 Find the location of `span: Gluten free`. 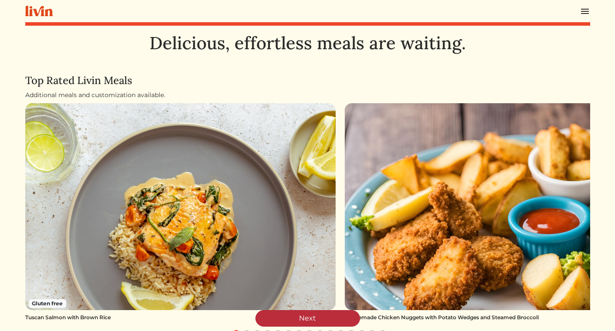

span: Gluten free is located at coordinates (47, 304).